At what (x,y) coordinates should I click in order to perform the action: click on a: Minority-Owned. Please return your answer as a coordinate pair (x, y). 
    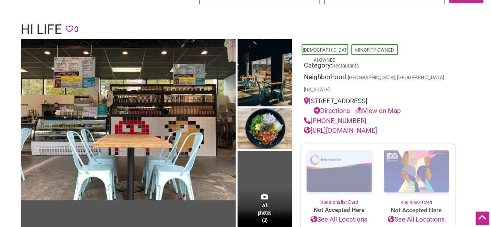
    Looking at the image, I should click on (375, 50).